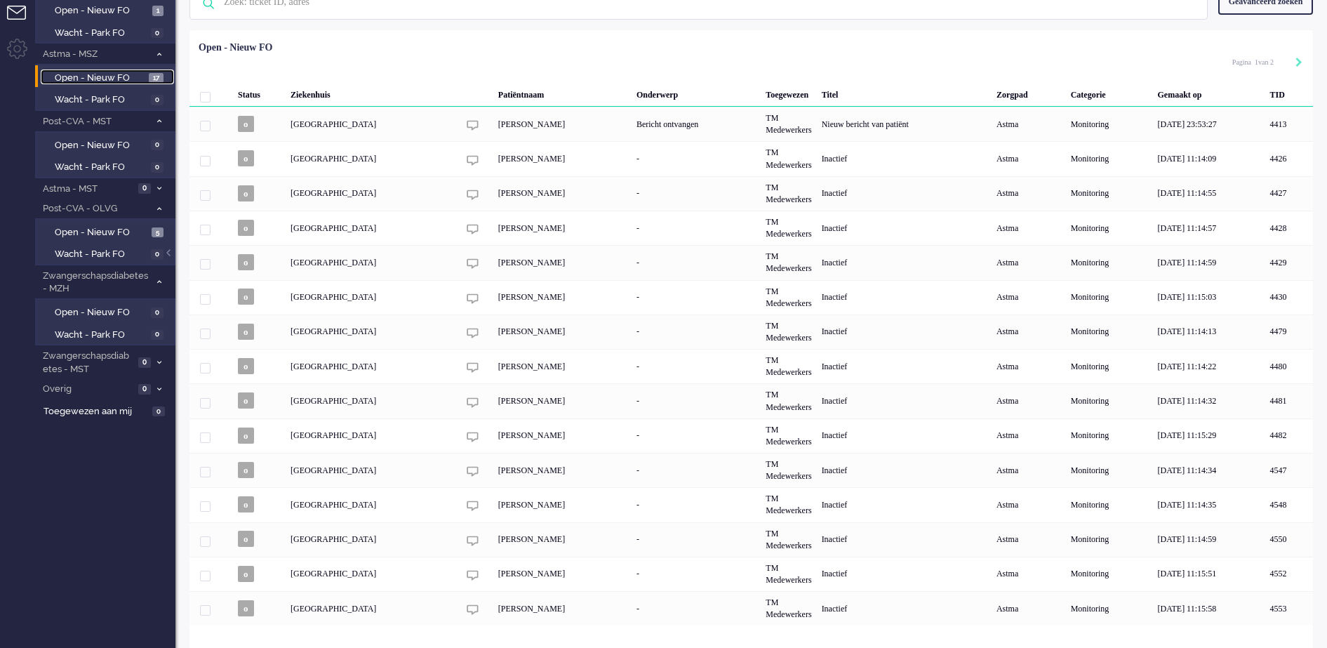 Image resolution: width=1327 pixels, height=648 pixels. Describe the element at coordinates (1289, 539) in the screenshot. I see `div: 4550` at that location.